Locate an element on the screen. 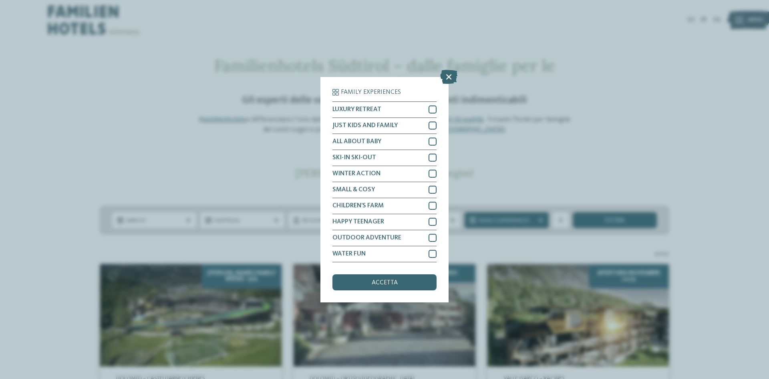 This screenshot has height=379, width=769. span: accetta is located at coordinates (385, 282).